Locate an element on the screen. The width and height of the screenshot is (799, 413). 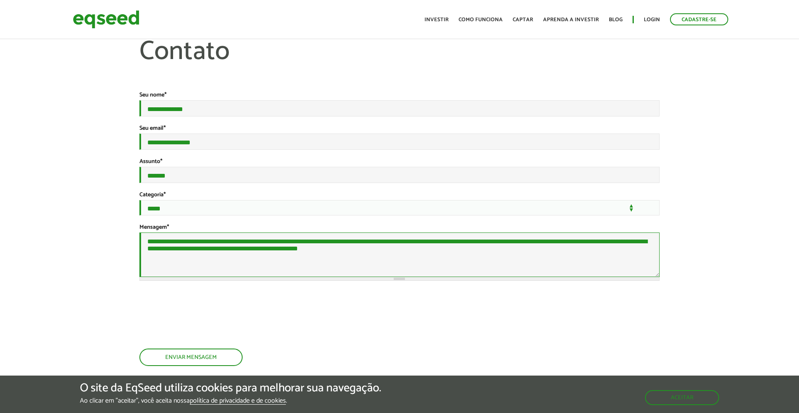
label: Mensagem is located at coordinates (154, 228).